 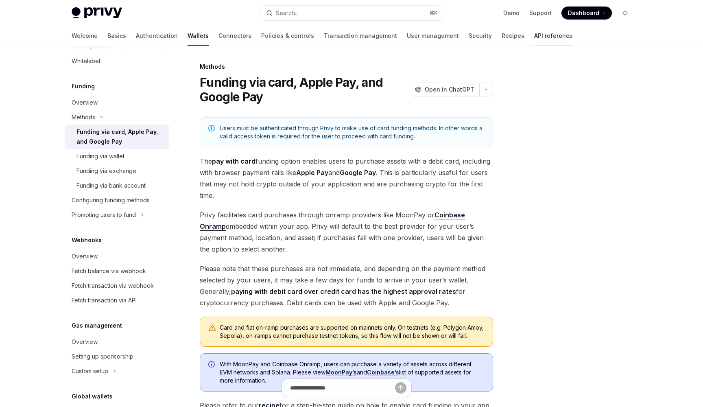 What do you see at coordinates (86, 61) in the screenshot?
I see `div: Whitelabel` at bounding box center [86, 61].